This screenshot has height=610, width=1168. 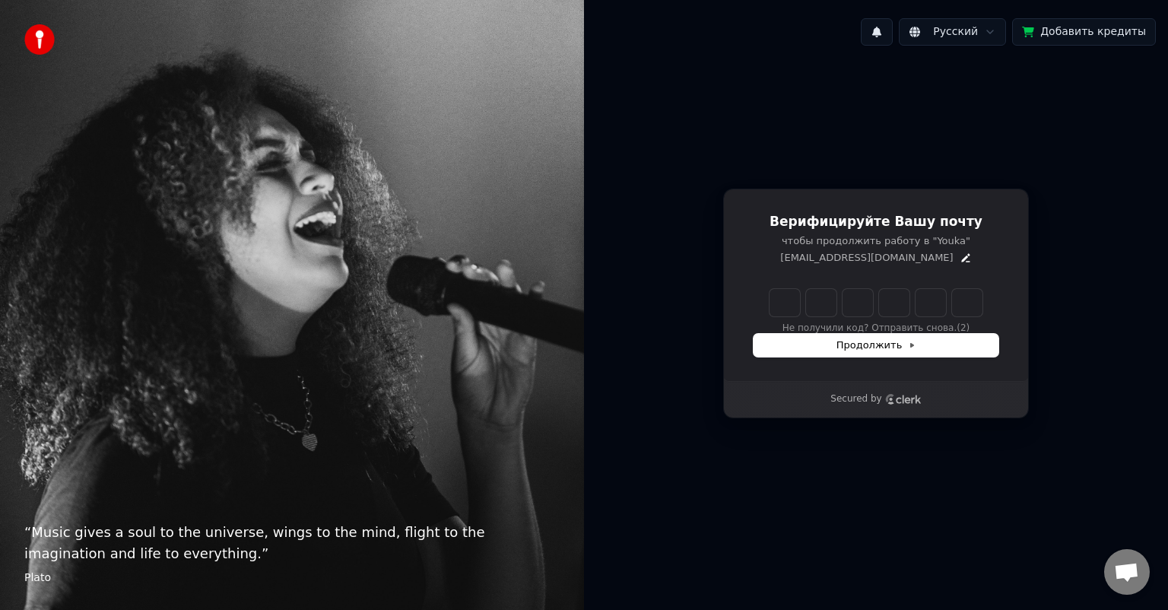 I want to click on button: Edit, so click(x=966, y=258).